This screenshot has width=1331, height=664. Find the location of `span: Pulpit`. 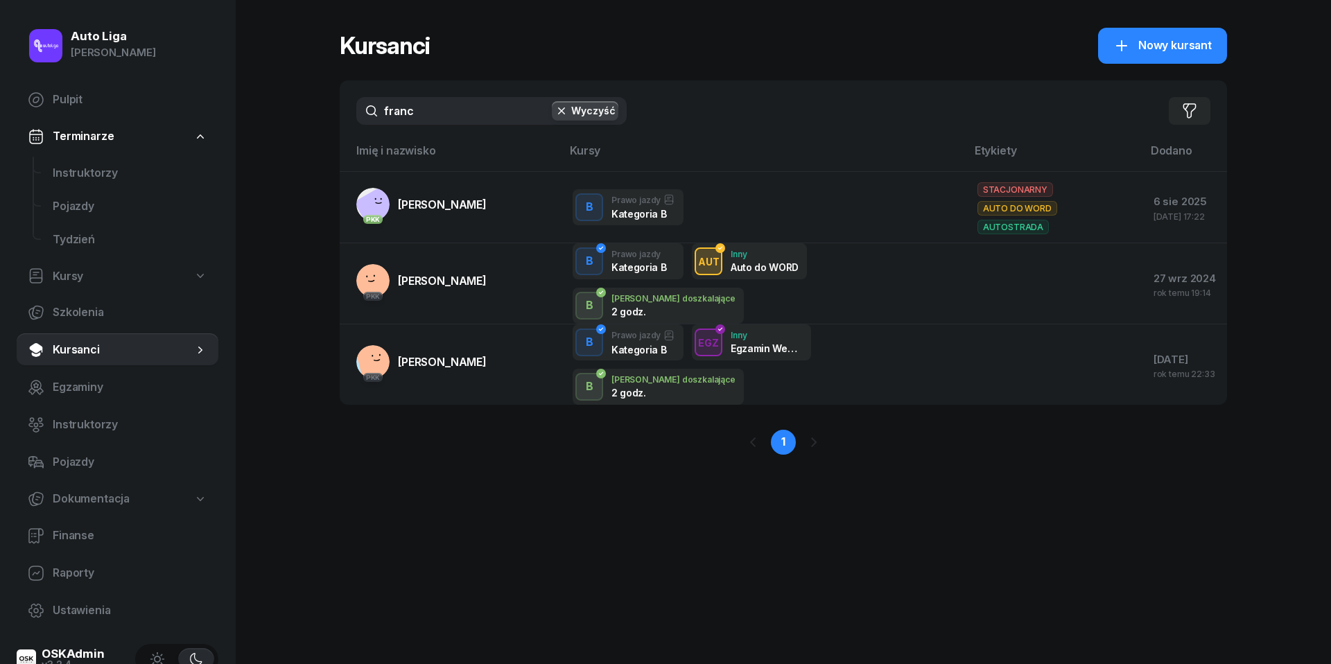

span: Pulpit is located at coordinates (130, 100).